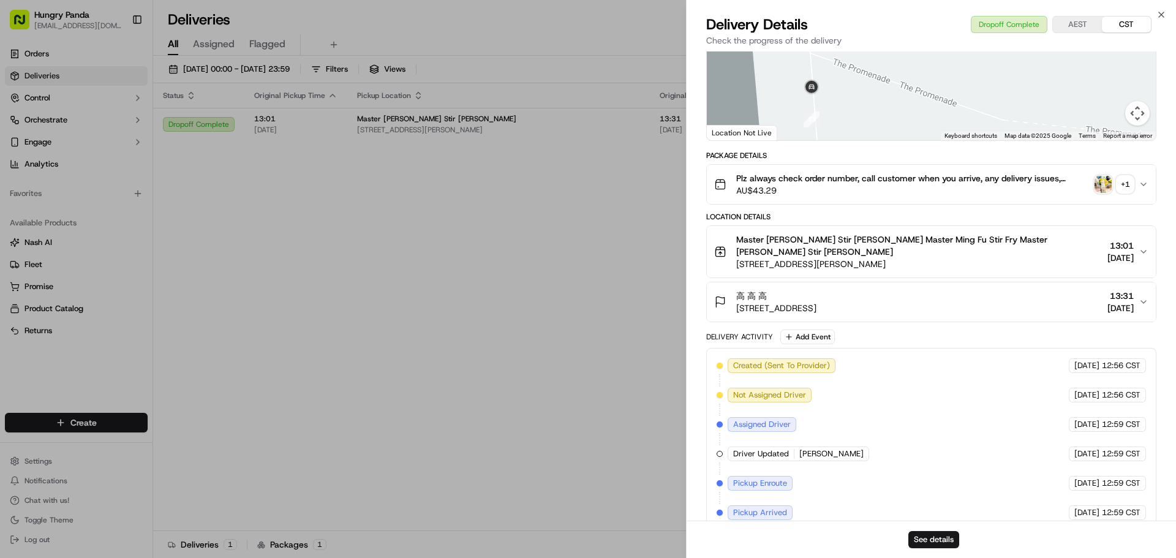  Describe the element at coordinates (1120, 296) in the screenshot. I see `span: 13:31` at that location.